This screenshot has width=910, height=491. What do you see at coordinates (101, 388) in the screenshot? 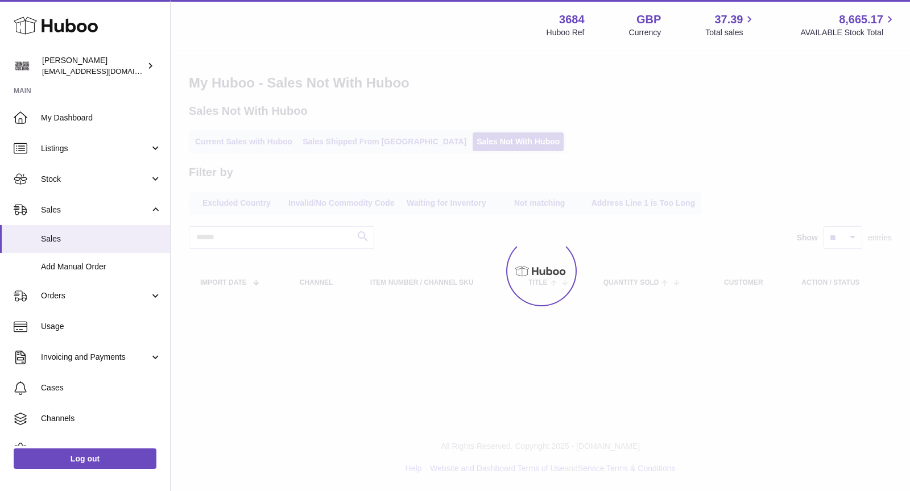
I see `span: Cases` at bounding box center [101, 388].